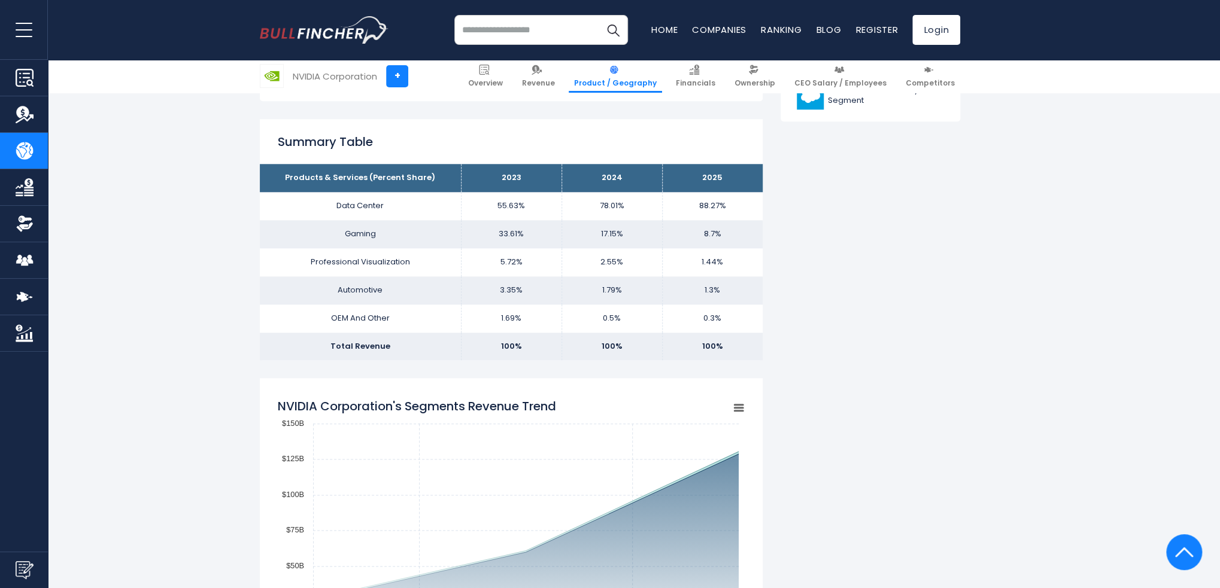  Describe the element at coordinates (293, 423) in the screenshot. I see `text: $150B` at that location.